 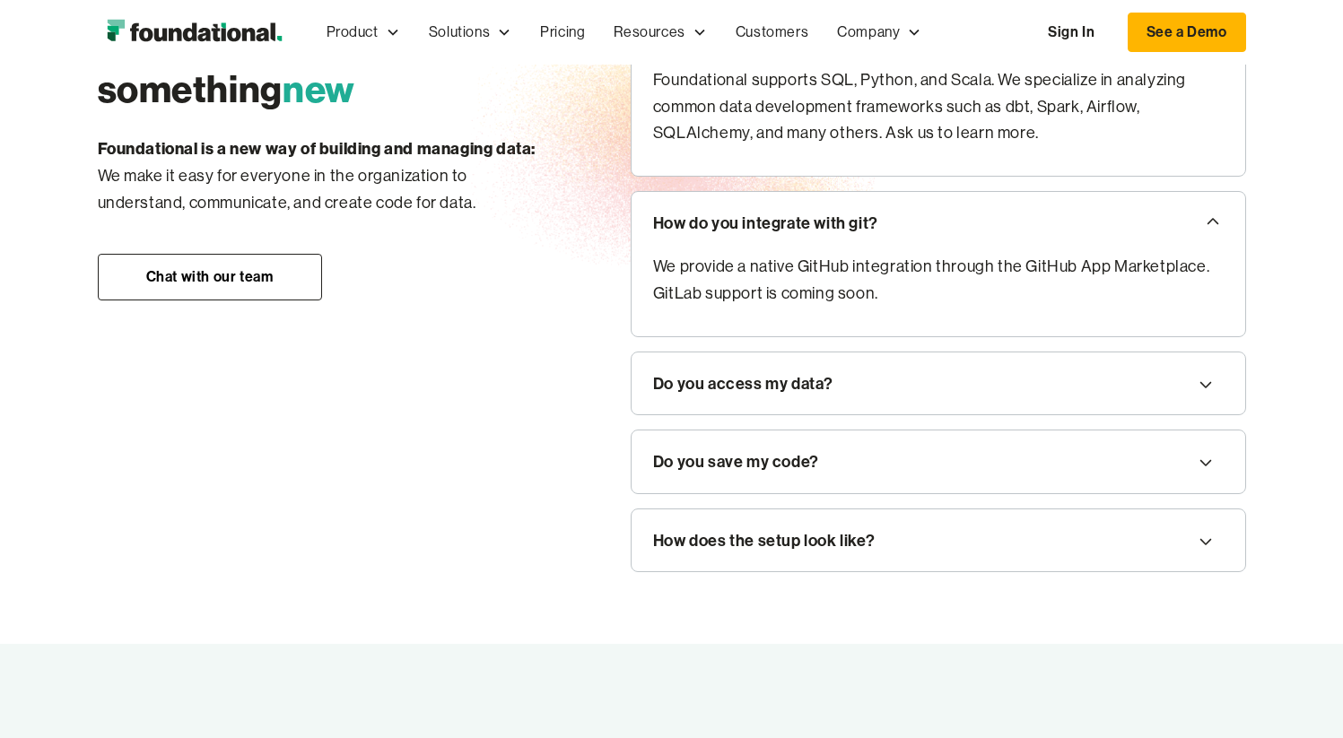 What do you see at coordinates (938, 280) in the screenshot?
I see `p: We provide a native GitHub integration through the GitHub App Marketplace. GitLab support is comi...` at bounding box center [938, 280].